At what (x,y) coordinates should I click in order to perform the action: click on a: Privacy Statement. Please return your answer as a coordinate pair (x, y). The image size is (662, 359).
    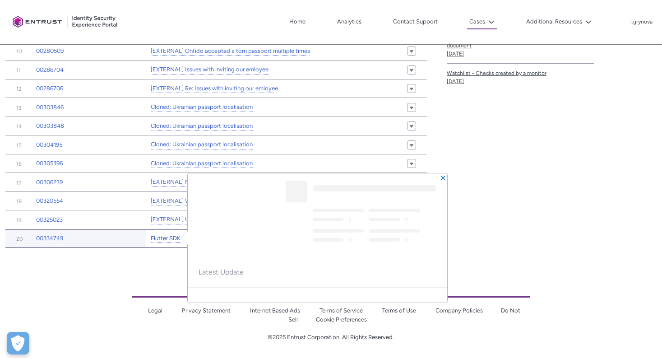
    Looking at the image, I should click on (206, 310).